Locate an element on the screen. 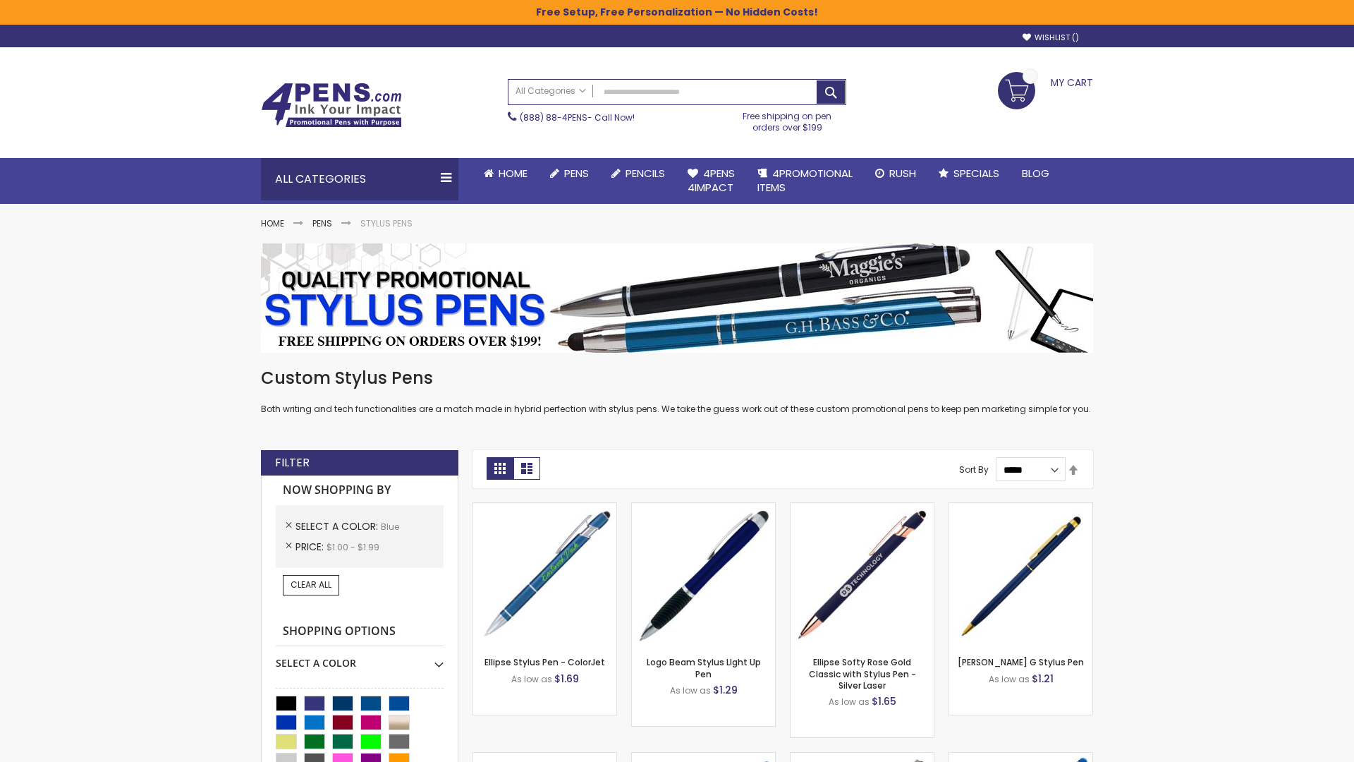 This screenshot has height=762, width=1354. a: All Categories is located at coordinates (551, 91).